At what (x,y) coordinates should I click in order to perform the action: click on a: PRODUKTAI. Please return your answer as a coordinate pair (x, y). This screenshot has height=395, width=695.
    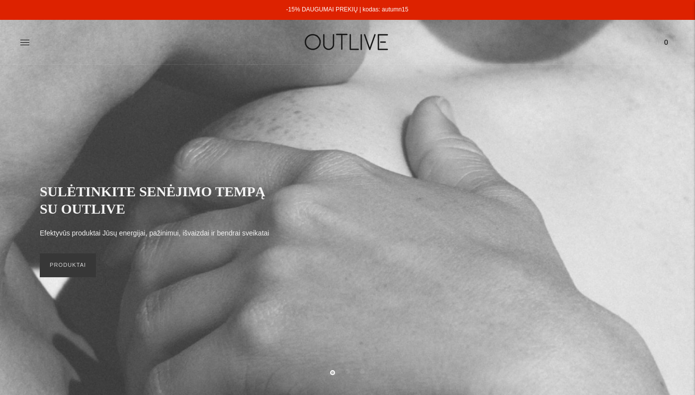
    Looking at the image, I should click on (68, 266).